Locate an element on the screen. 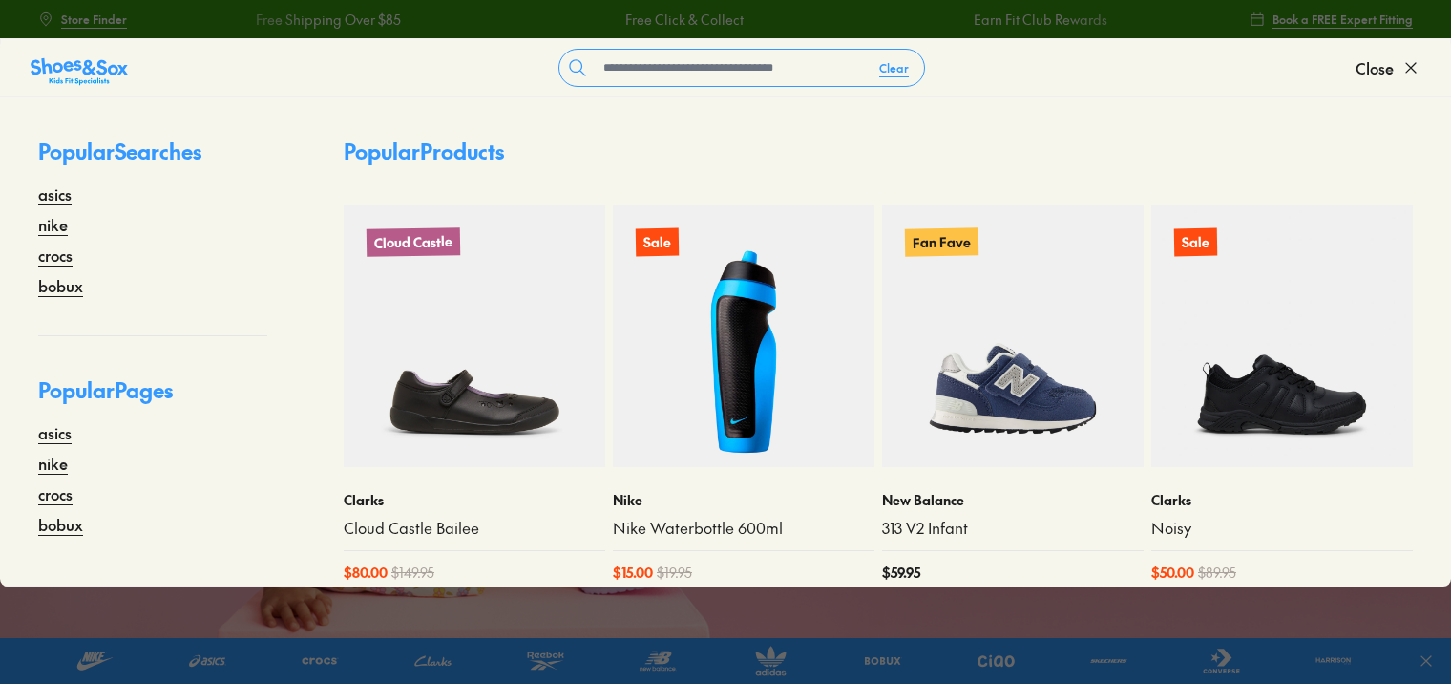 This screenshot has height=684, width=1451. span: Store Finder is located at coordinates (94, 19).